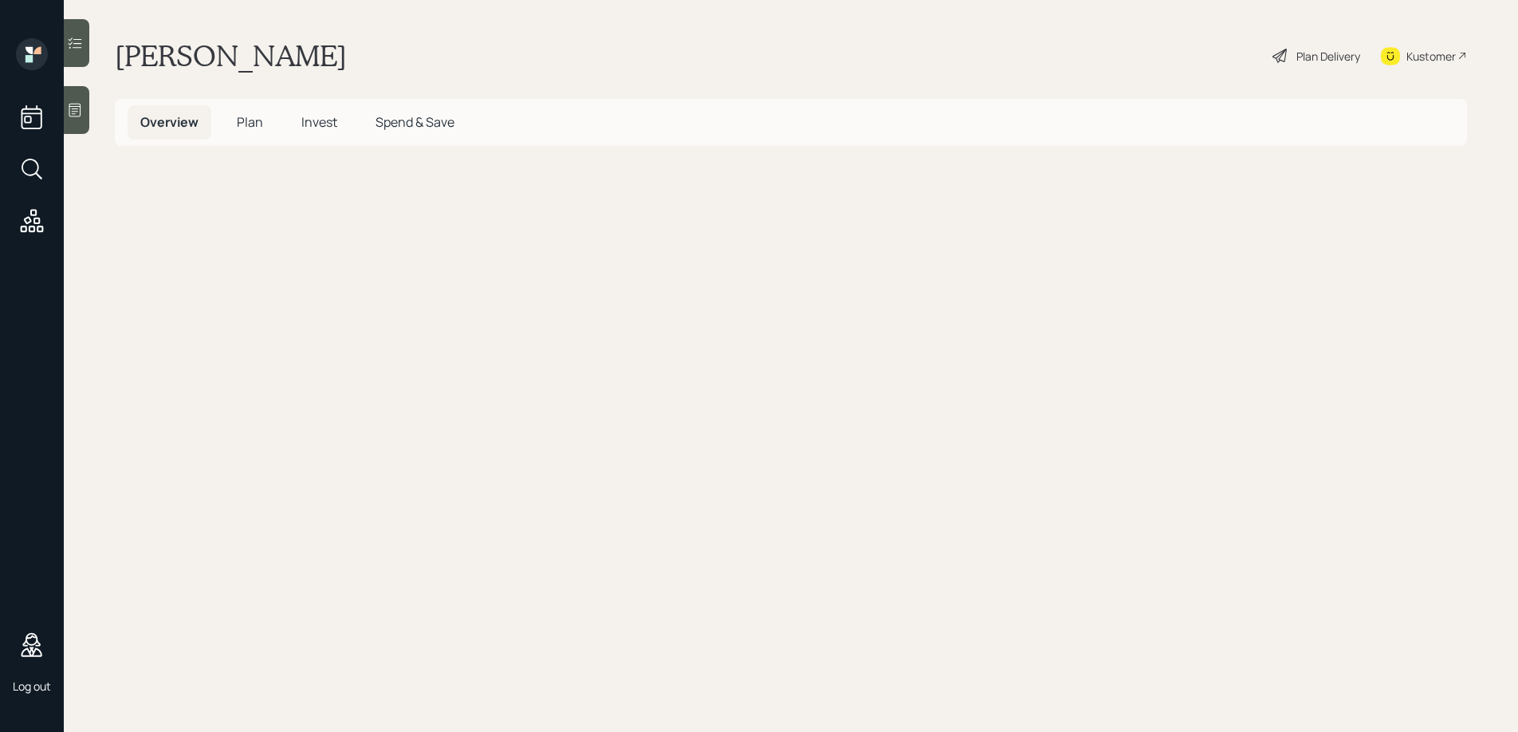 This screenshot has width=1518, height=732. What do you see at coordinates (415, 122) in the screenshot?
I see `span: Spend & Save` at bounding box center [415, 122].